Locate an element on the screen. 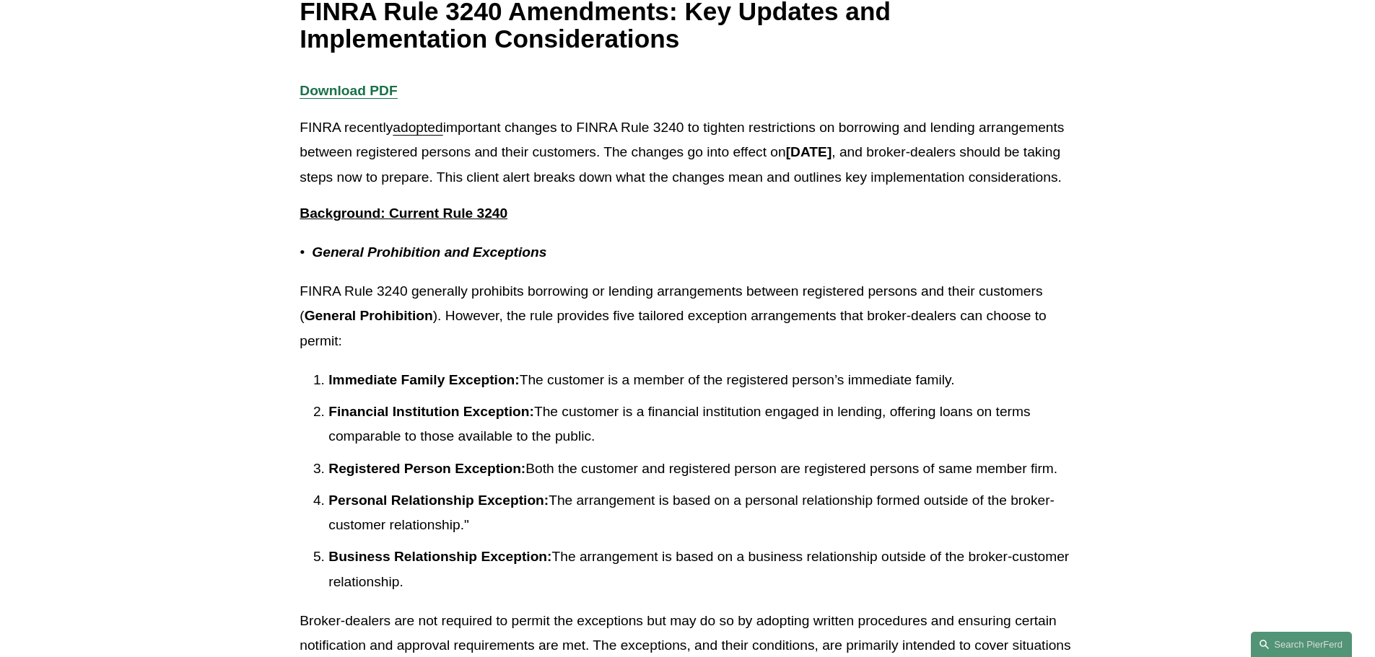 This screenshot has width=1375, height=657. strong: Personal Relationship Exception: is located at coordinates (438, 500).